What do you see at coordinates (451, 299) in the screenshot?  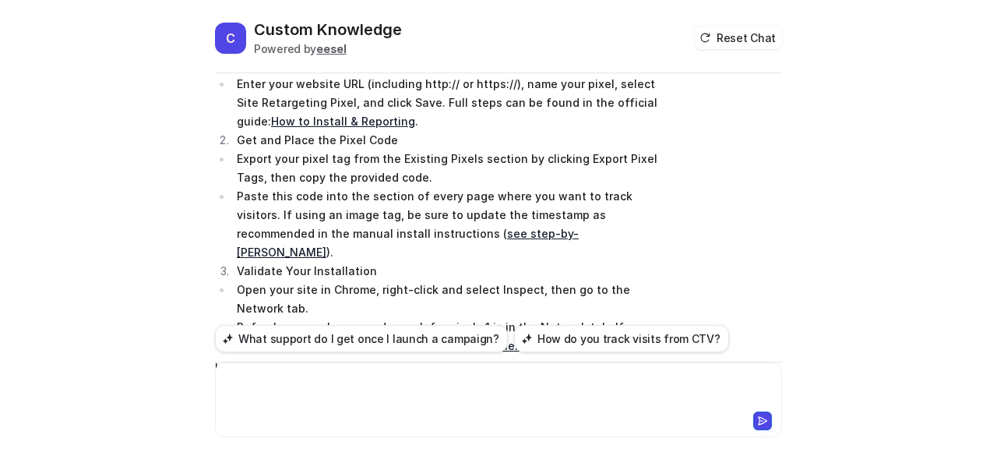 I see `li: Open your site in Chrome, right-click and select Inspect, then go to the Network tab.` at bounding box center [451, 299].